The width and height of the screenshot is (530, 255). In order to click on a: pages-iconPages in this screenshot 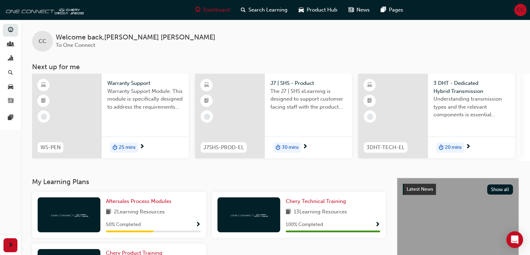, I will do `click(392, 10)`.